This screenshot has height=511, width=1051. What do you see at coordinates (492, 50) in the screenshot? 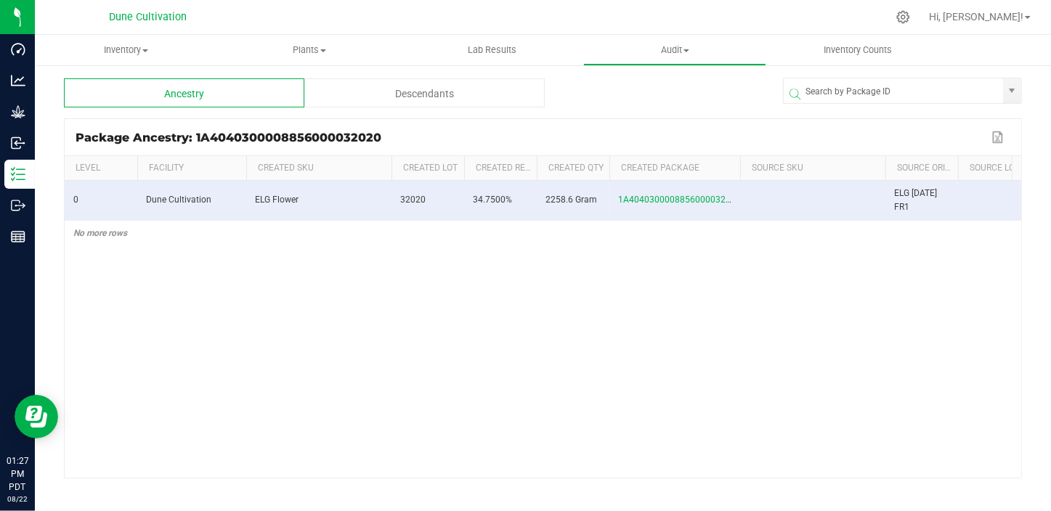
I see `span: Lab Results` at bounding box center [492, 50].